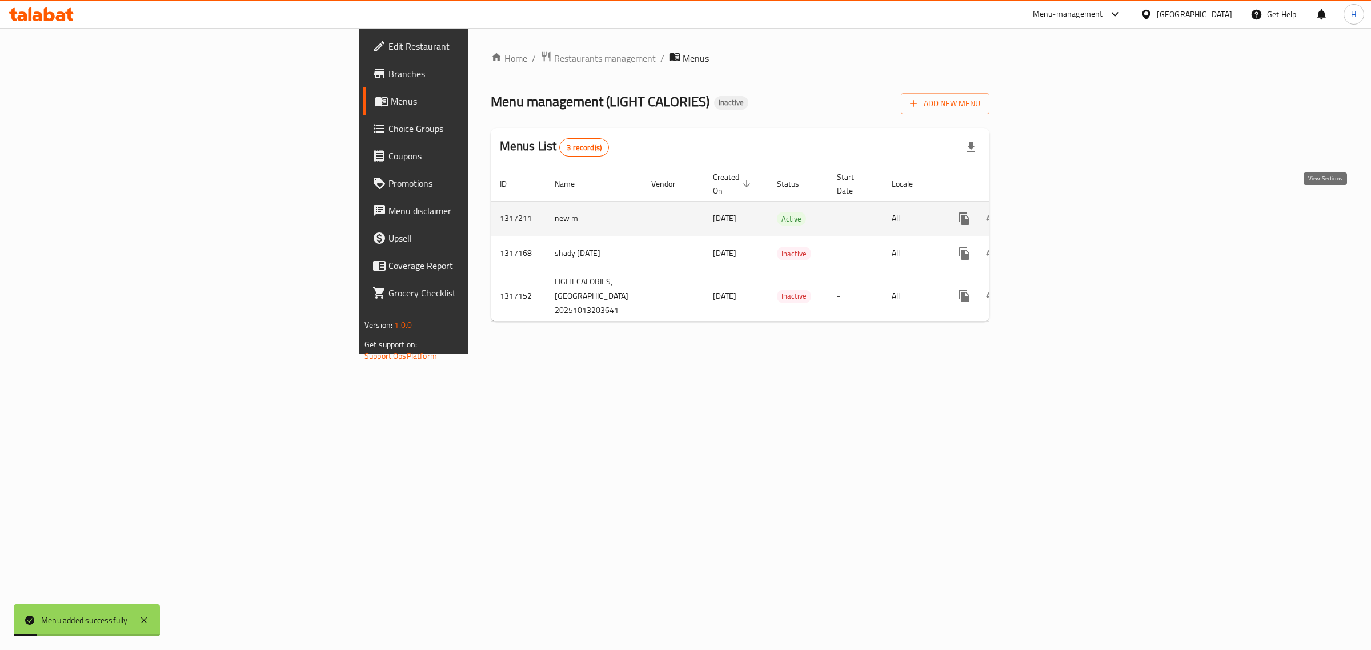 The width and height of the screenshot is (1371, 650). I want to click on span: H, so click(1353, 14).